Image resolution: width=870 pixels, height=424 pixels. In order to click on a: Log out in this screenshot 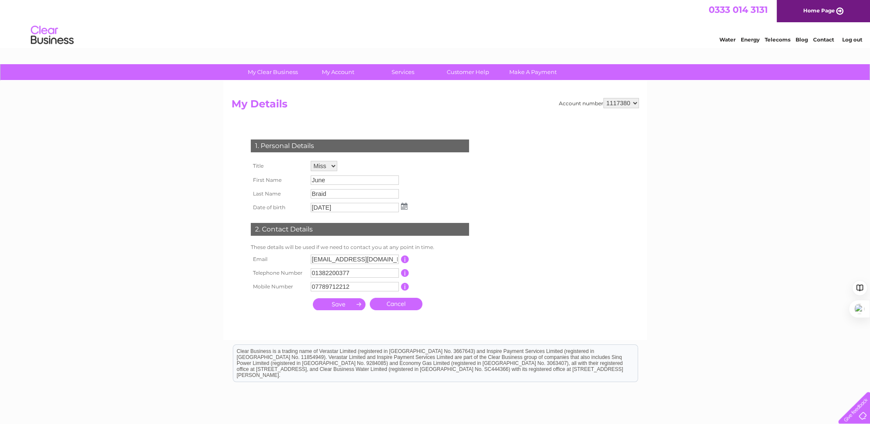, I will do `click(851, 39)`.